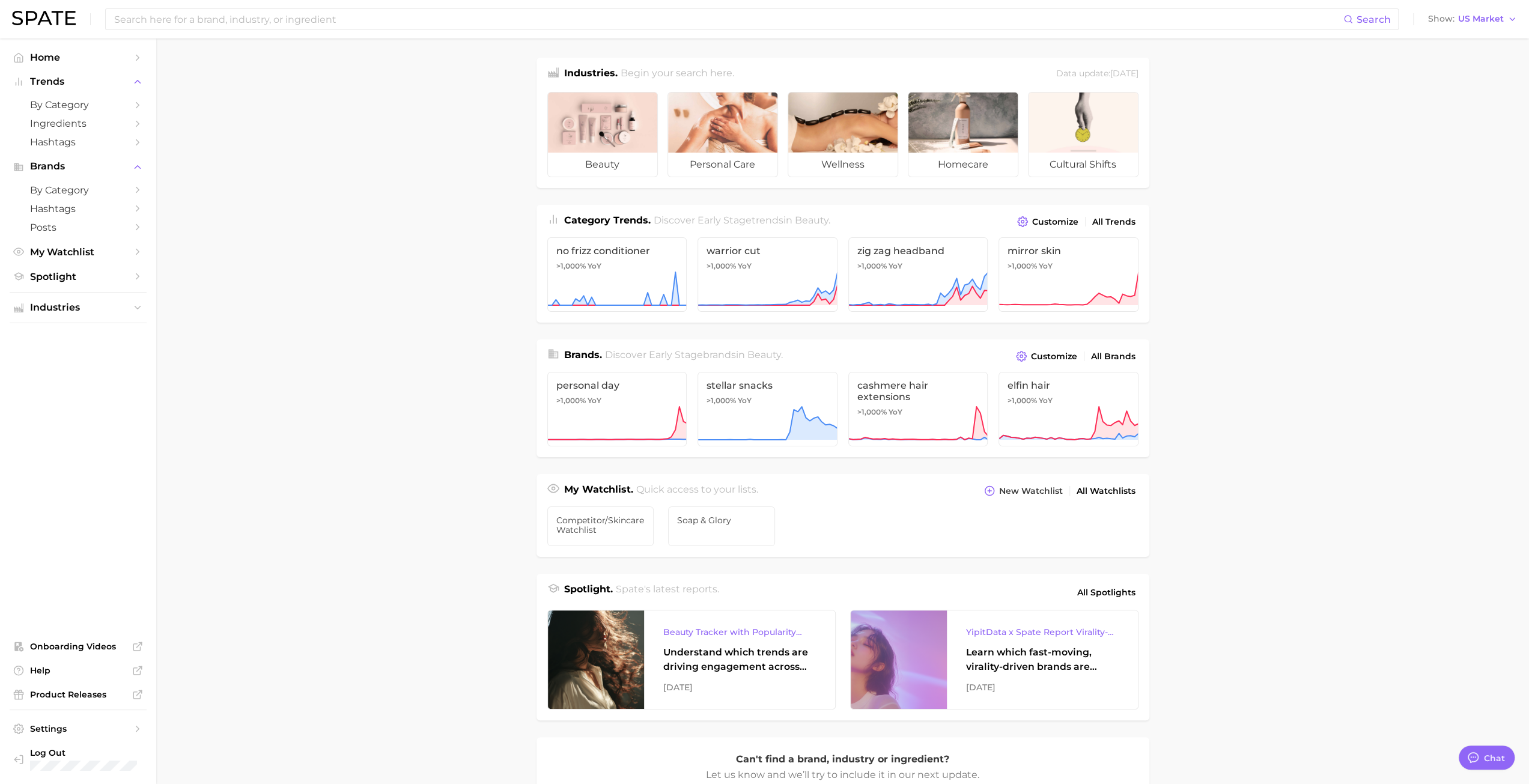 The width and height of the screenshot is (1529, 784). What do you see at coordinates (742, 220) in the screenshot?
I see `span: Discover Early Stage trends in .` at bounding box center [742, 220].